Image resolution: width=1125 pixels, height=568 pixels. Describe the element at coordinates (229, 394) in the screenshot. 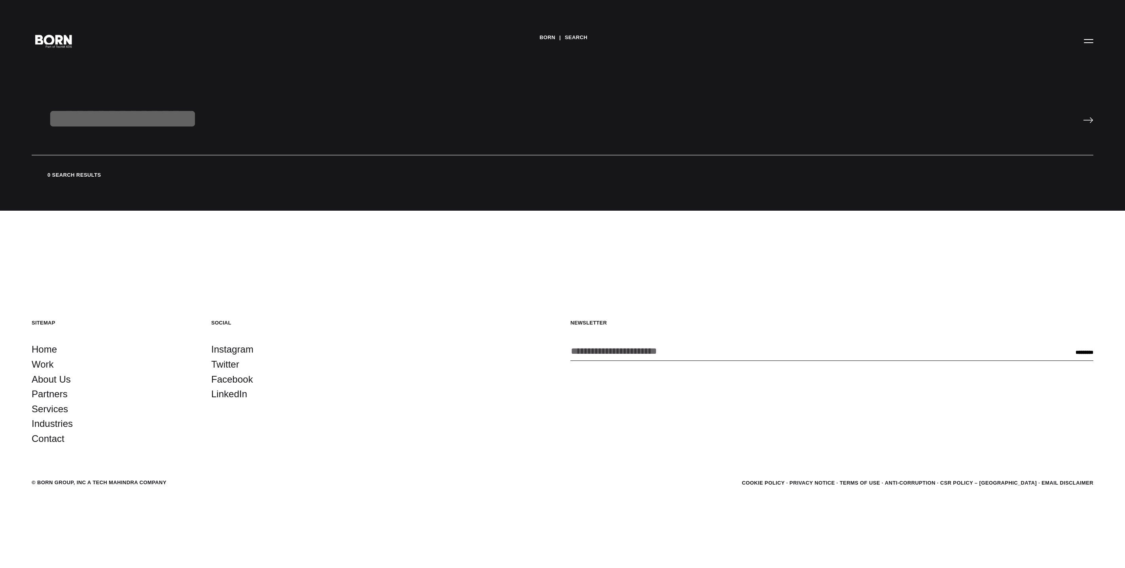

I see `a: LinkedIn` at that location.